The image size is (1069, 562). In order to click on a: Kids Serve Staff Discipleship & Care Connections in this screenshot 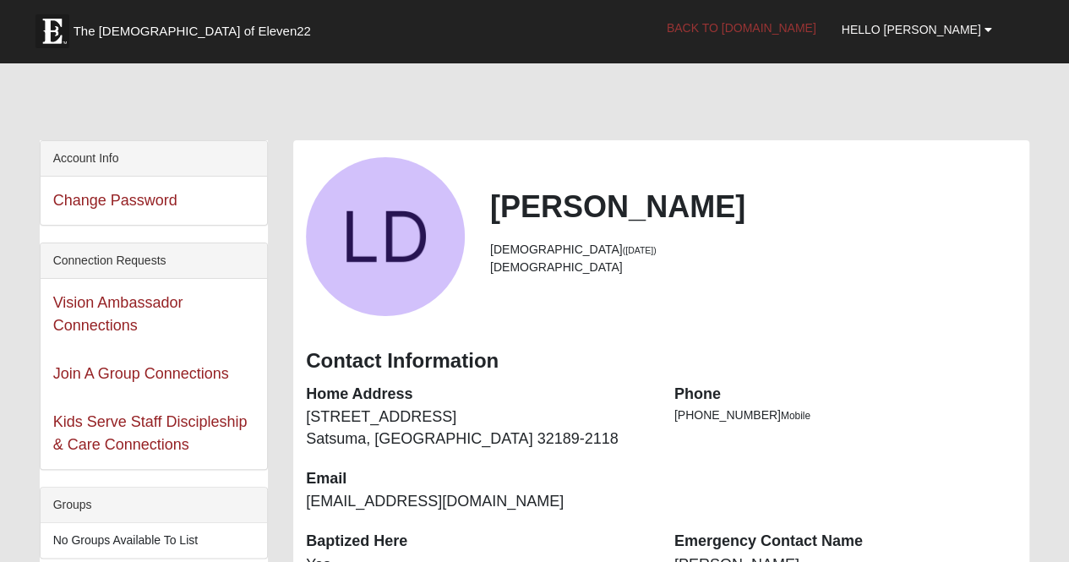, I will do `click(150, 433)`.